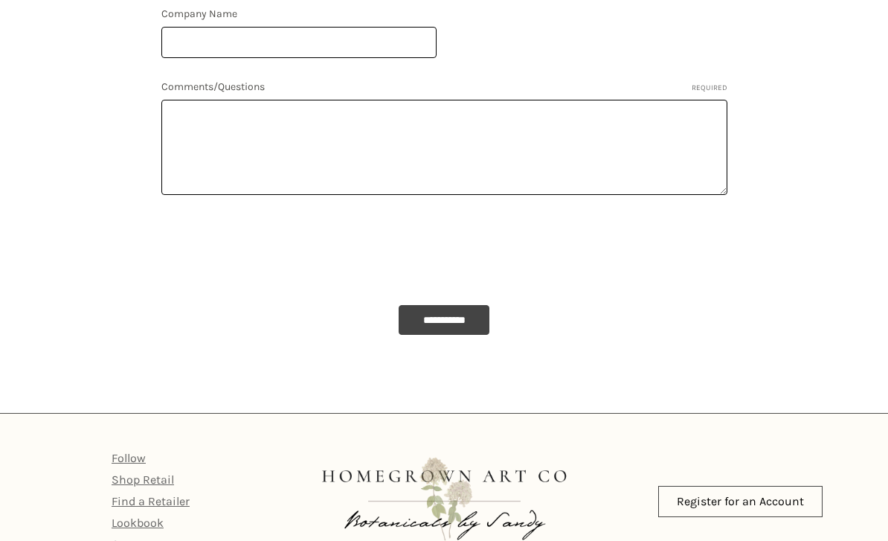  Describe the element at coordinates (444, 86) in the screenshot. I see `label: Comments/Questions` at that location.